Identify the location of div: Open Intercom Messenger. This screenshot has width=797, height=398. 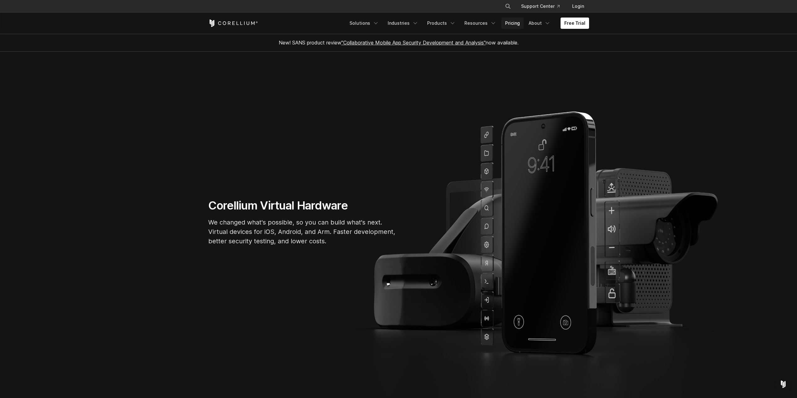
(783, 384).